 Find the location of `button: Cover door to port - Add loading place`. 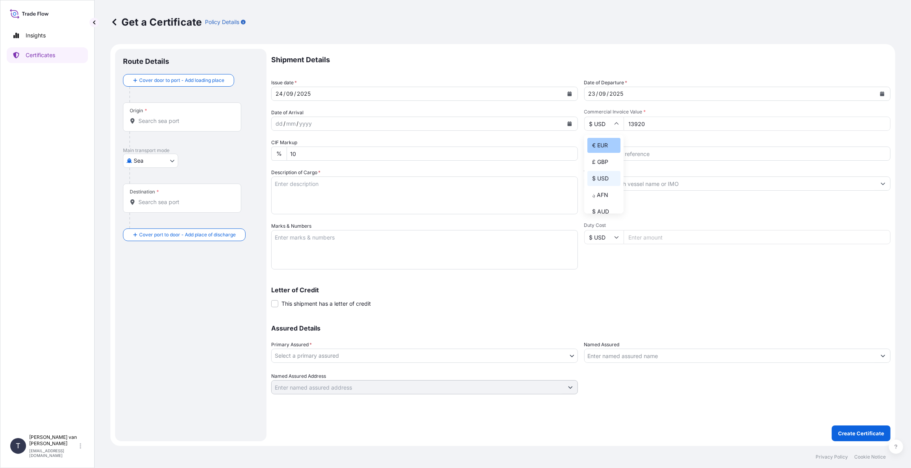

button: Cover door to port - Add loading place is located at coordinates (178, 80).